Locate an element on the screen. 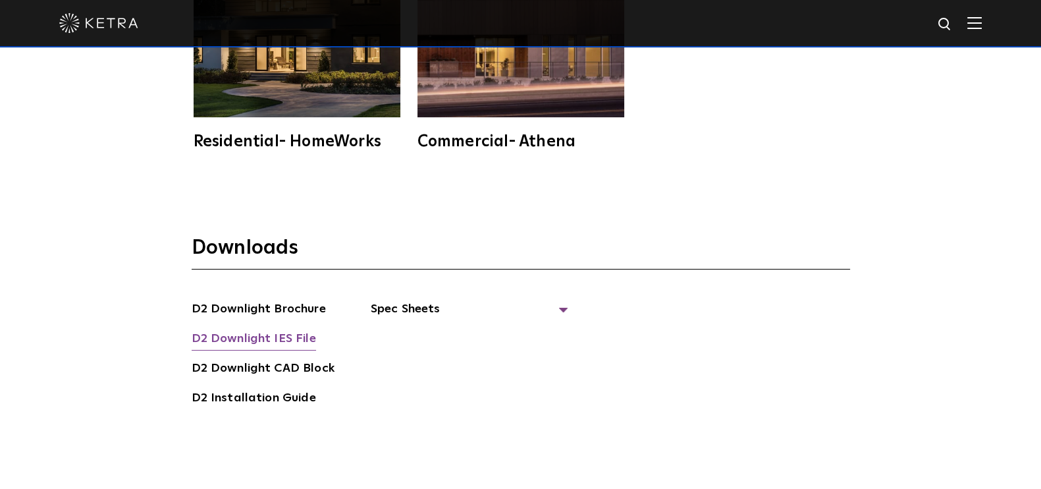  a: D2 Downlight CAD Block is located at coordinates (263, 369).